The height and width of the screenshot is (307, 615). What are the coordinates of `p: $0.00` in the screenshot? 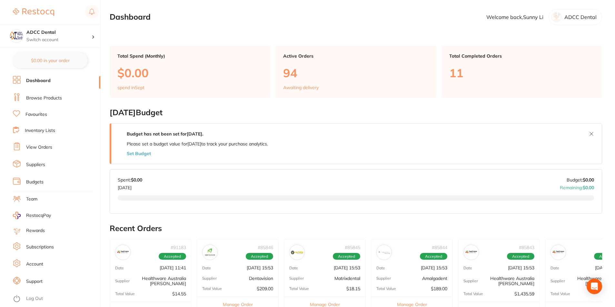 It's located at (190, 73).